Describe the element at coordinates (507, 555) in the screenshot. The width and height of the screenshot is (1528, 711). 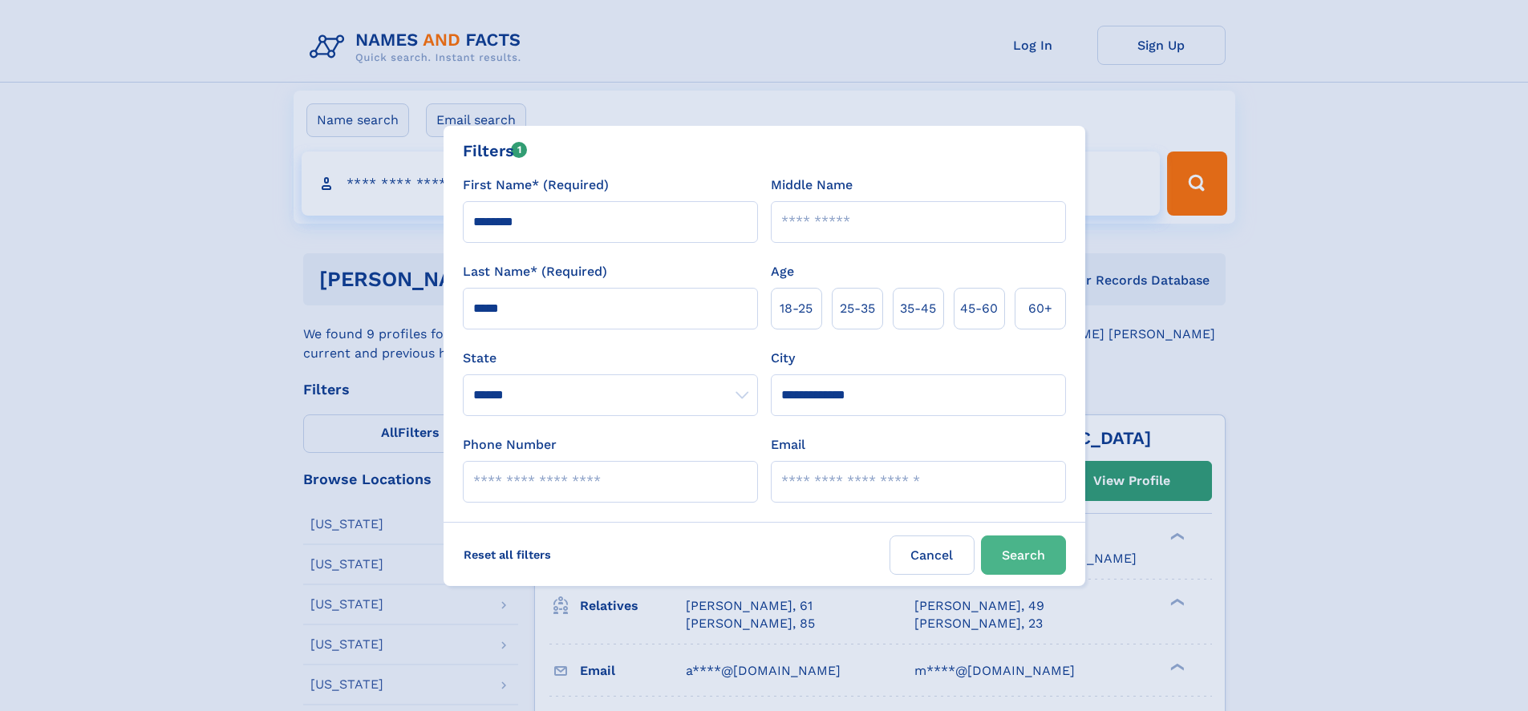
I see `label: Reset all filters` at that location.